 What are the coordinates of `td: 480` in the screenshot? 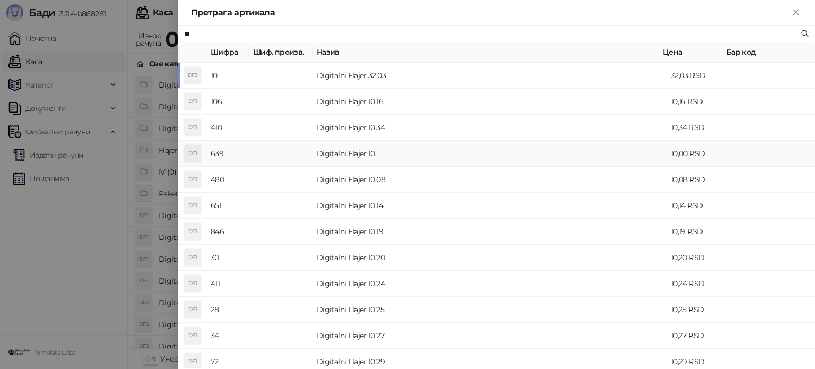 It's located at (228, 179).